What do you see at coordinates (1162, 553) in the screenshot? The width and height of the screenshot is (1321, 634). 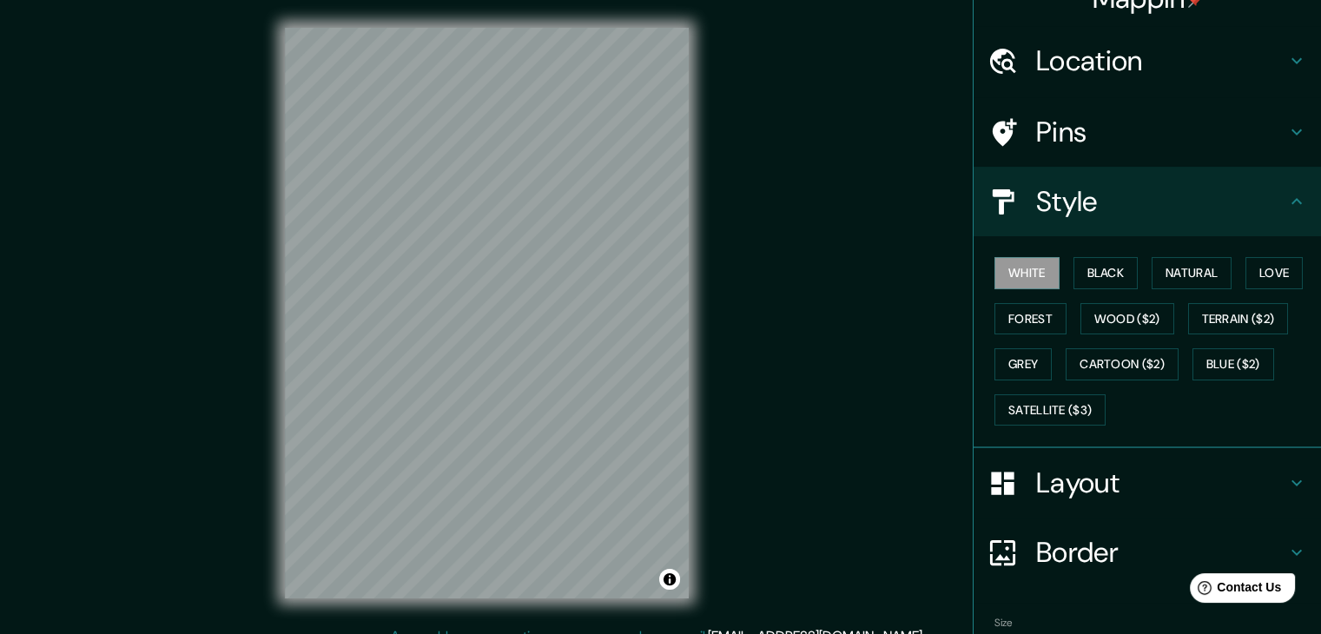 I see `h4: Border` at bounding box center [1162, 553].